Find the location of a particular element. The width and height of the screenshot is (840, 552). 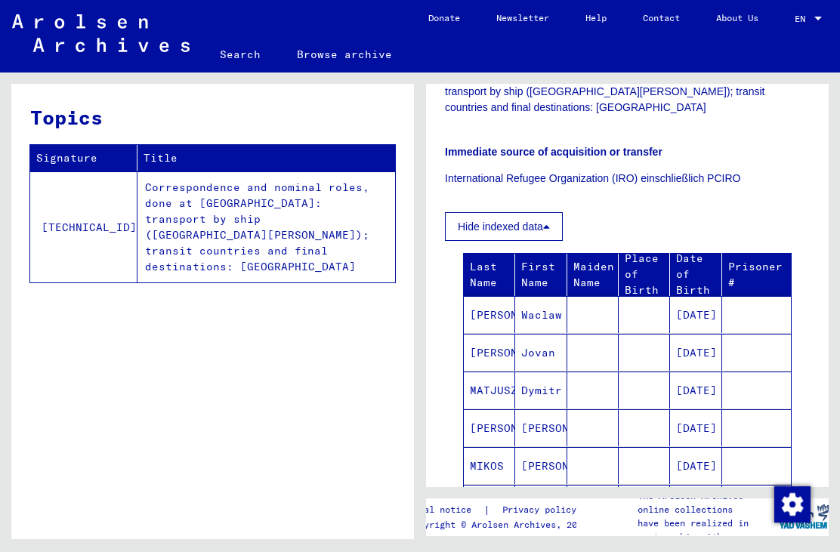

mat-cell: NIKIC is located at coordinates (490, 503).